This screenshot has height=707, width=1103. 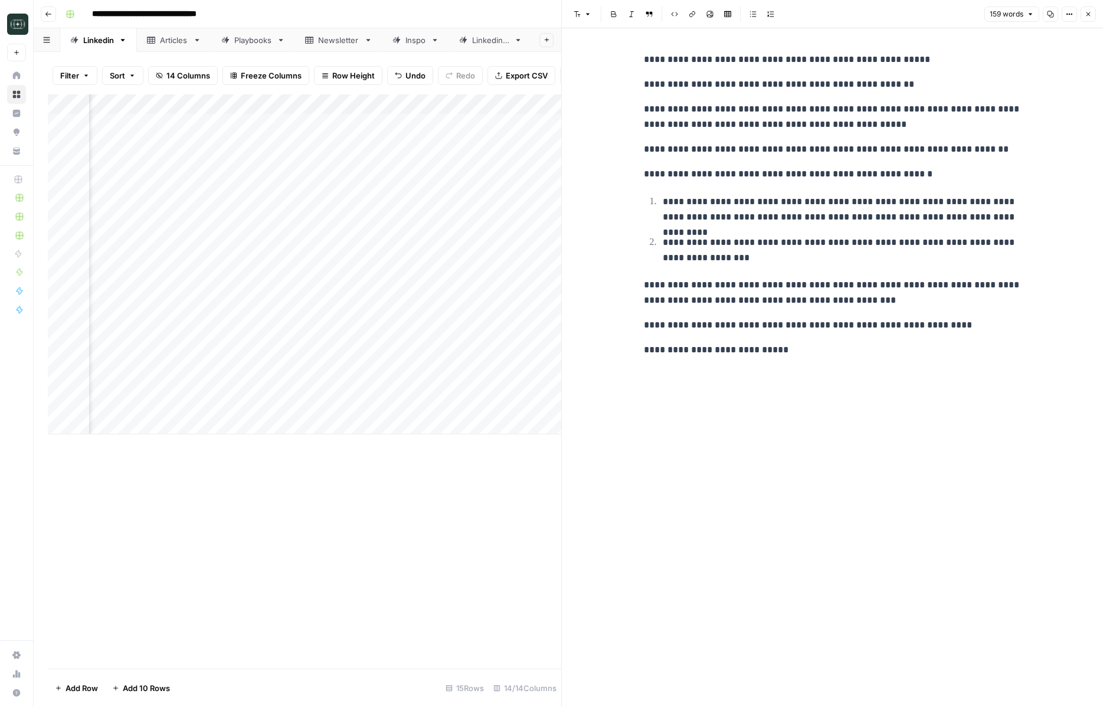 I want to click on span: 159 words, so click(x=1006, y=14).